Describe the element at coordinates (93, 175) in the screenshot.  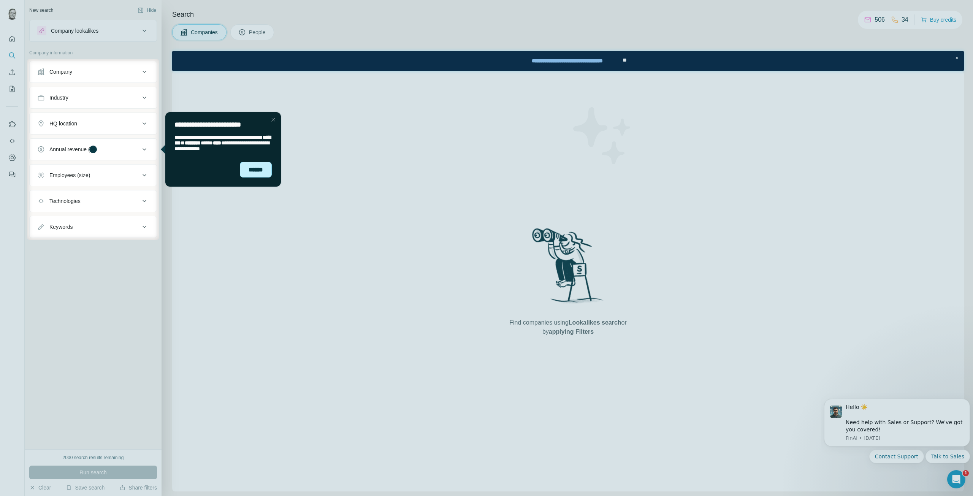
I see `button: Employees (size)` at that location.